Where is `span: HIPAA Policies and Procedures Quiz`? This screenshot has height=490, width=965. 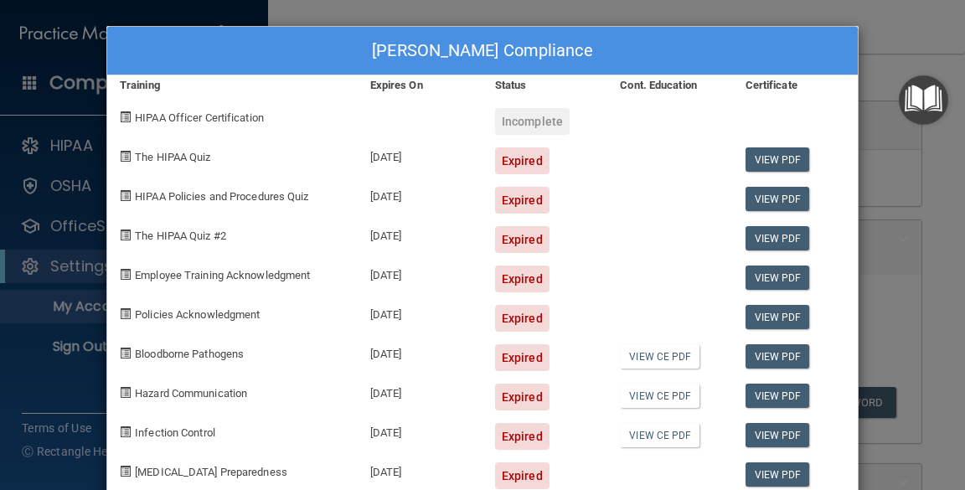
span: HIPAA Policies and Procedures Quiz is located at coordinates (221, 196).